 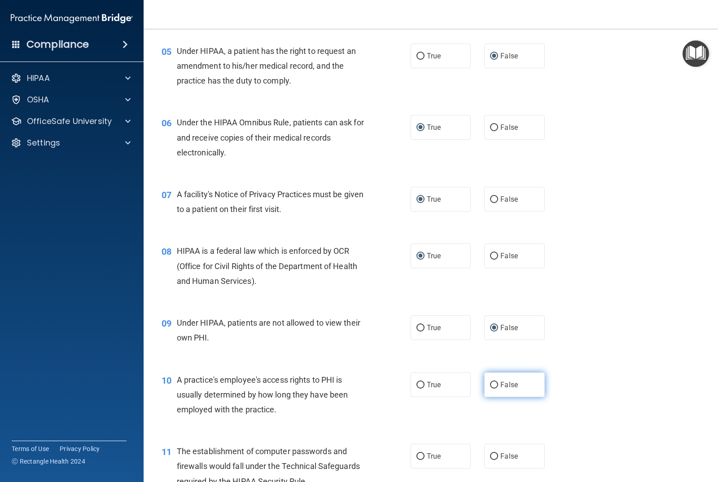 I want to click on span: 06, so click(x=167, y=123).